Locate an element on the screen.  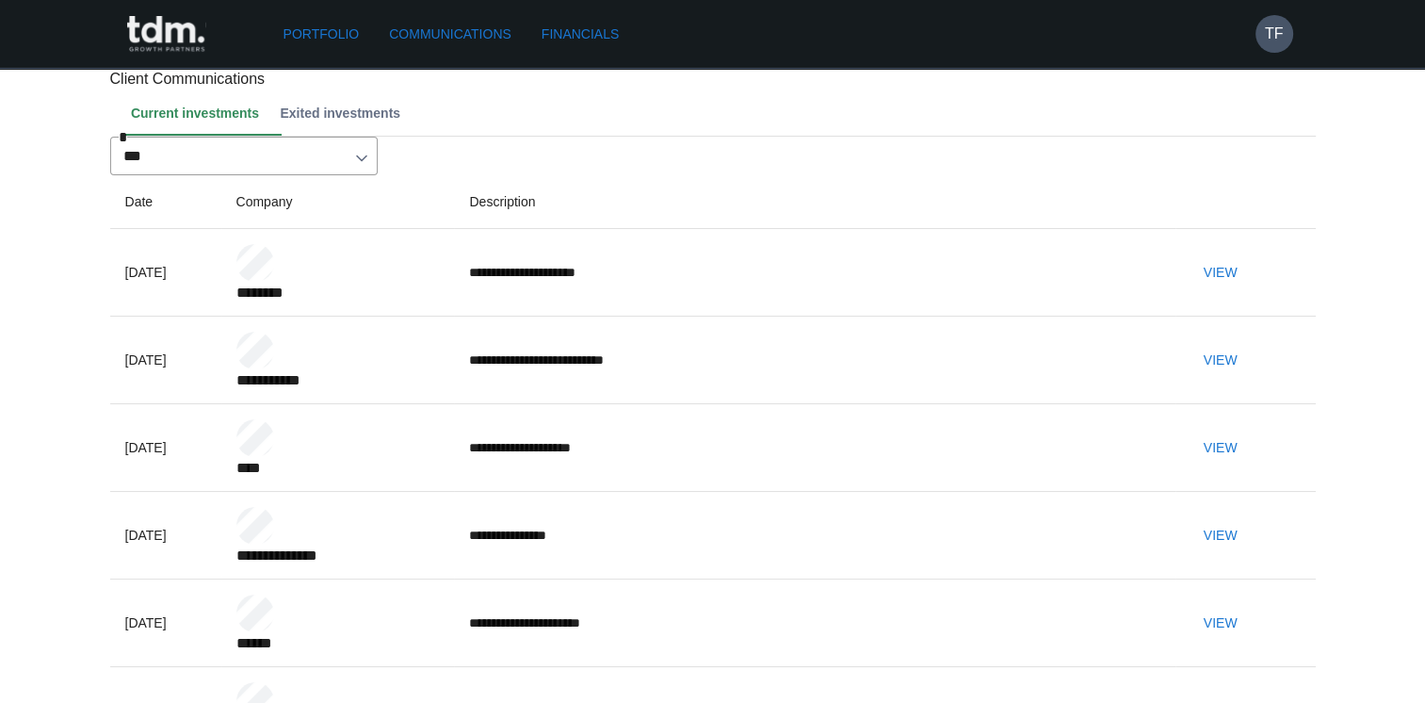
th: Company is located at coordinates (338, 202).